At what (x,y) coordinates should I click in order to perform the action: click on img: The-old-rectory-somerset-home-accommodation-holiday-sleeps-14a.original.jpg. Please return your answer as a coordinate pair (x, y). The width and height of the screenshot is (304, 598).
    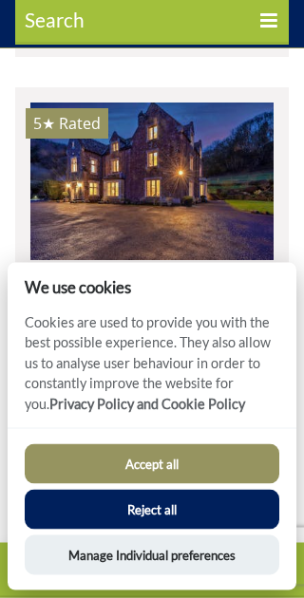
    Looking at the image, I should click on (152, 181).